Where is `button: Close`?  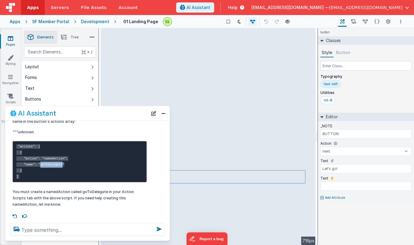 button: Close is located at coordinates (164, 113).